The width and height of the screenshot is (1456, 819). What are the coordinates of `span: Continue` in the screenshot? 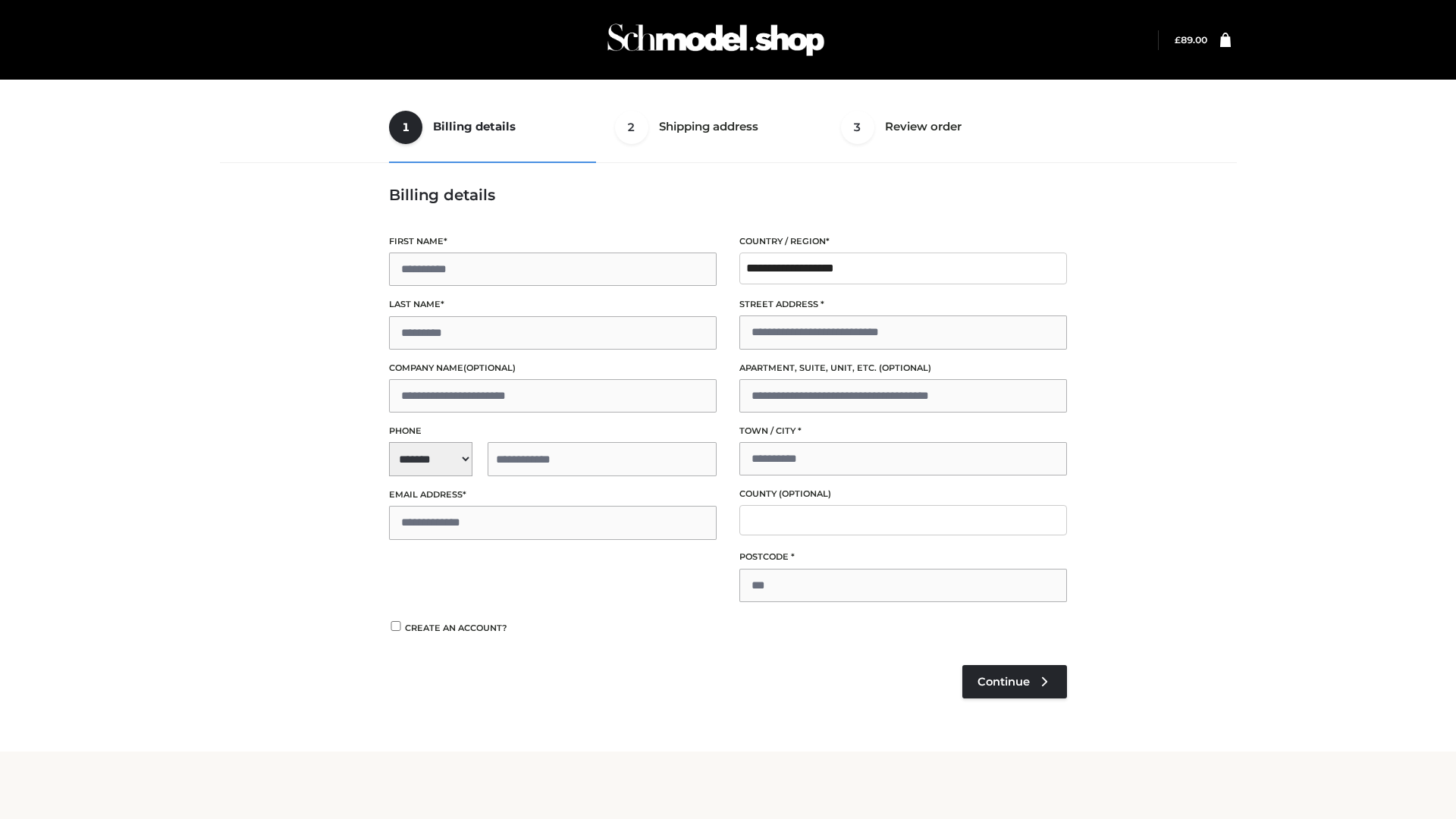 It's located at (1003, 682).